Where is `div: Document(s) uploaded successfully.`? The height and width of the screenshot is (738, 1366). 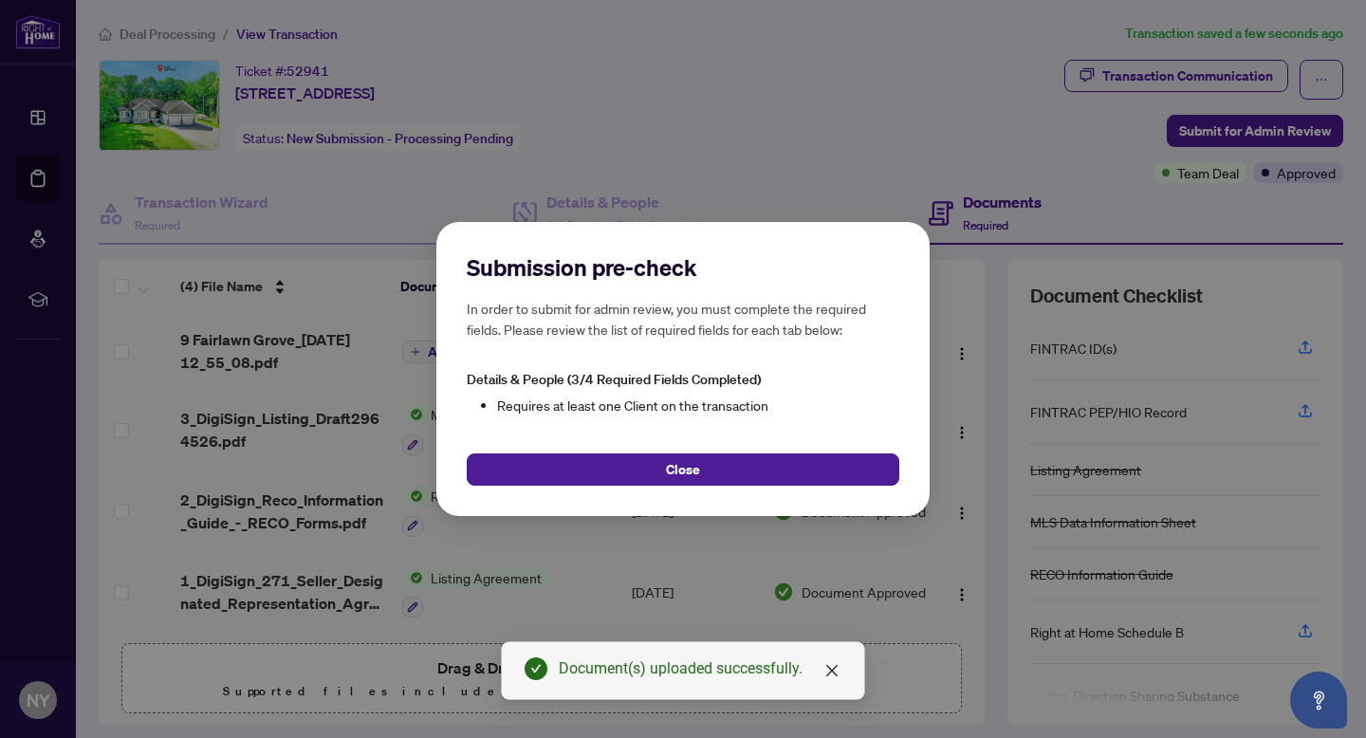
div: Document(s) uploaded successfully. is located at coordinates (700, 669).